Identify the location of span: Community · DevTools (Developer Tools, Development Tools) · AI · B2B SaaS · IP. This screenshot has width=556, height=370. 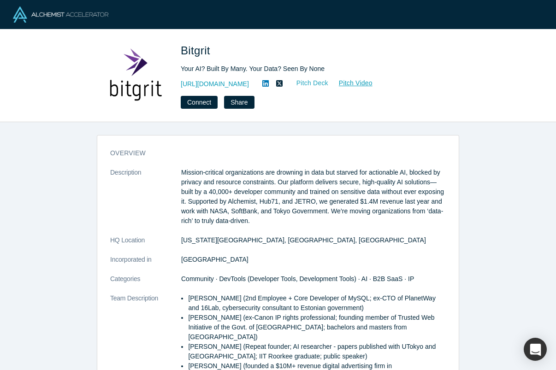
(297, 279).